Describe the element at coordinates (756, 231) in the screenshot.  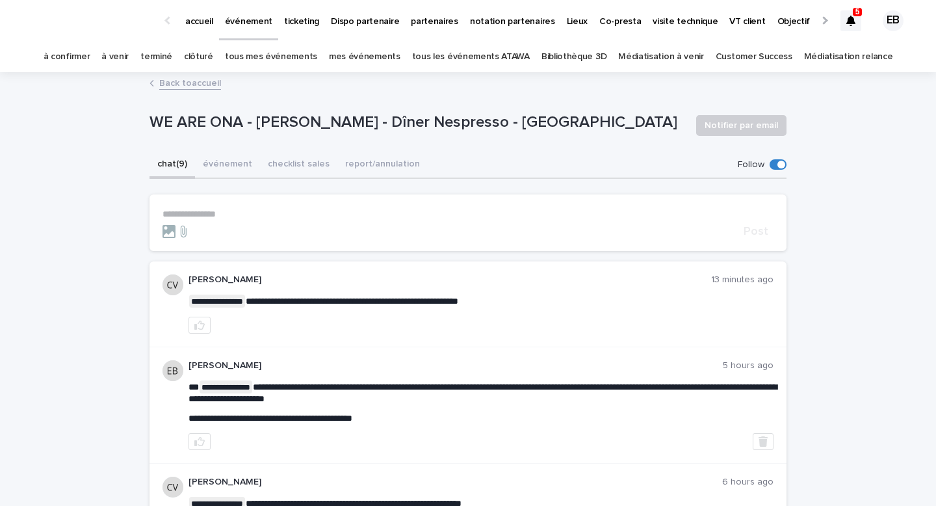
I see `span: Post` at that location.